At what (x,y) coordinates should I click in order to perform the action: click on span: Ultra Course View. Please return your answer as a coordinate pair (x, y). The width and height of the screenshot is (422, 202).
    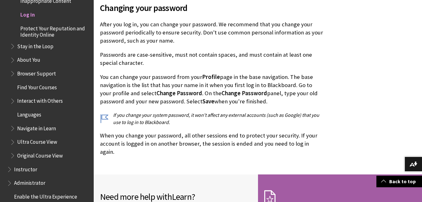
    Looking at the image, I should click on (37, 141).